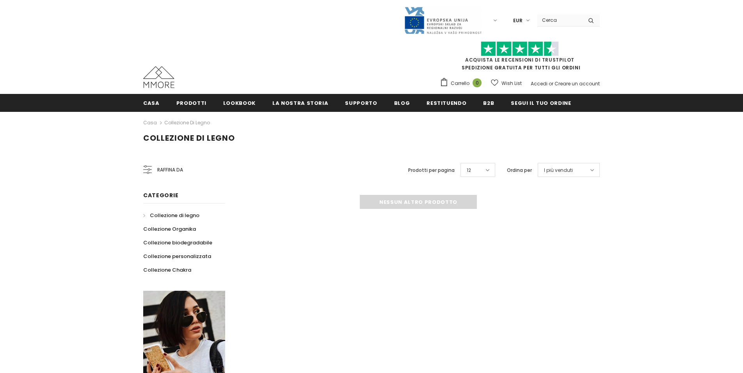  I want to click on a: Lookbook, so click(239, 103).